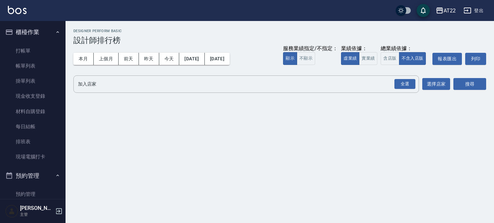  What do you see at coordinates (37, 214) in the screenshot?
I see `p: 主管` at bounding box center [37, 214].